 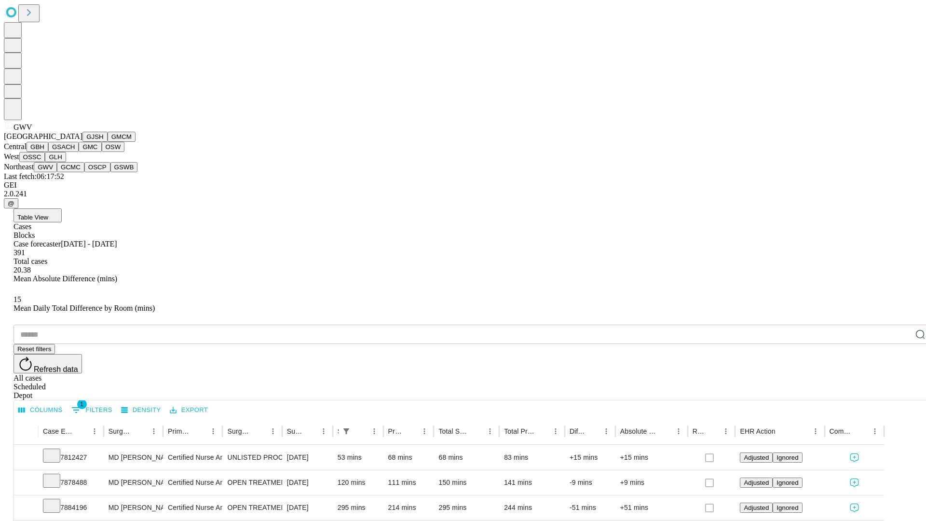 I want to click on span: Total cases, so click(x=30, y=261).